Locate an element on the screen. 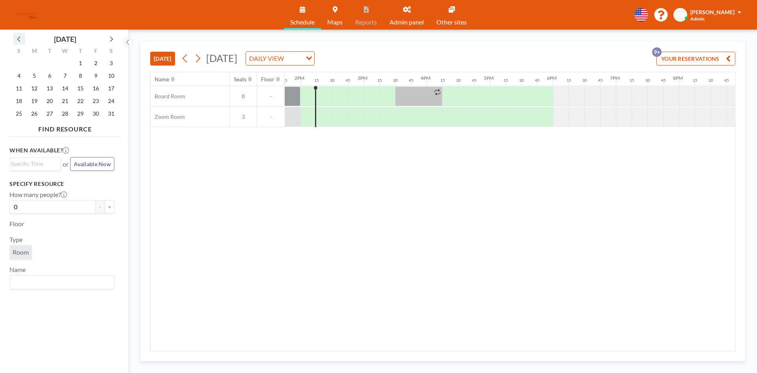  span: Monday, January 26, 2026 is located at coordinates (34, 114).